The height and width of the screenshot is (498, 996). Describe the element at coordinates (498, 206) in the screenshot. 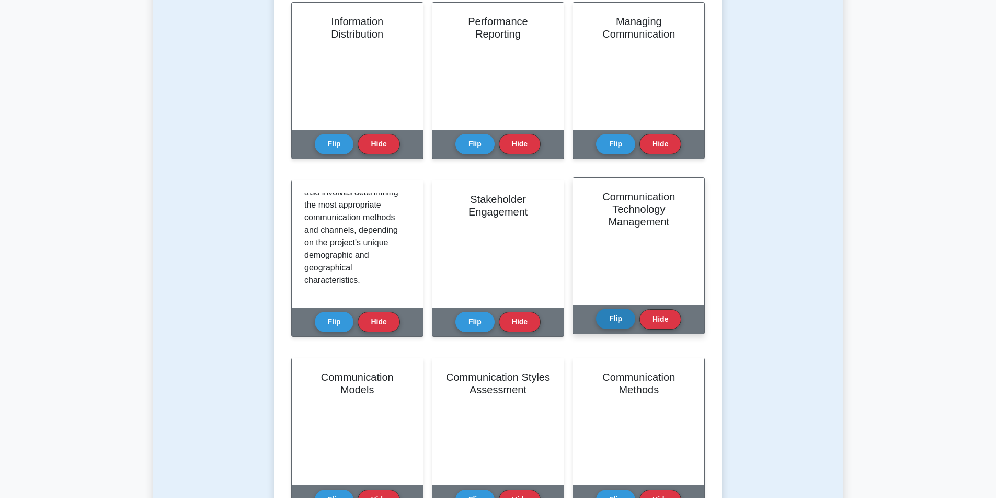

I see `h2: Stakeholder Engagement` at that location.